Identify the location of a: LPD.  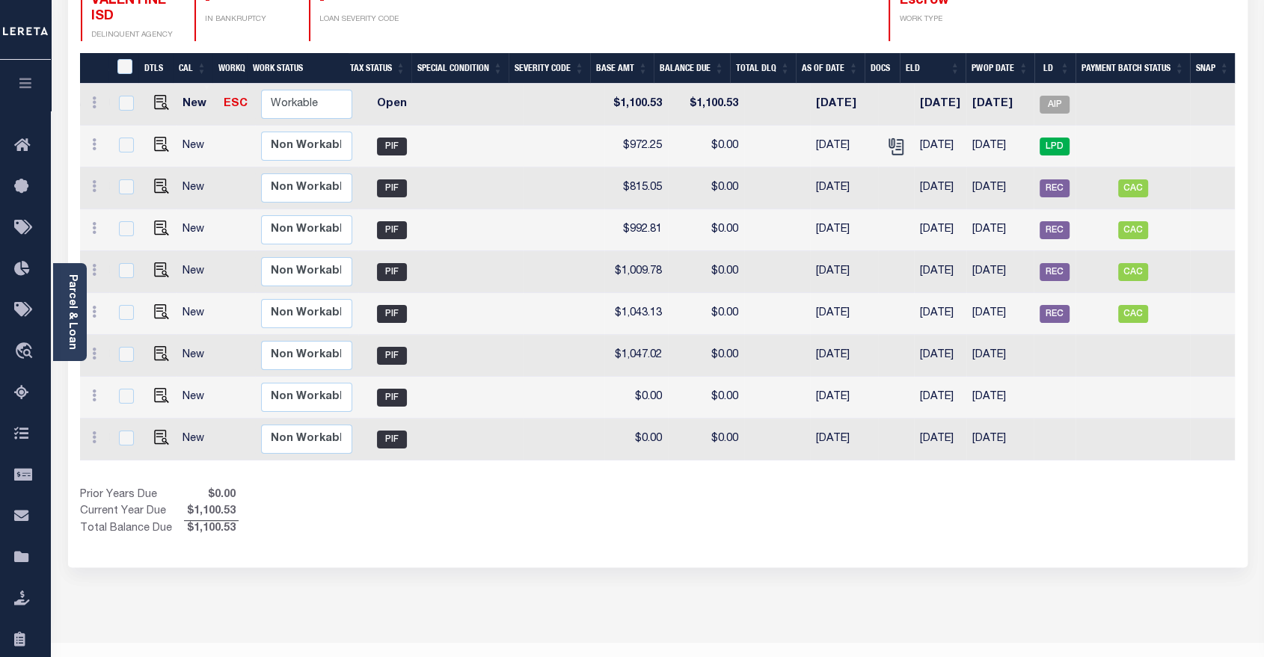
(1054, 147).